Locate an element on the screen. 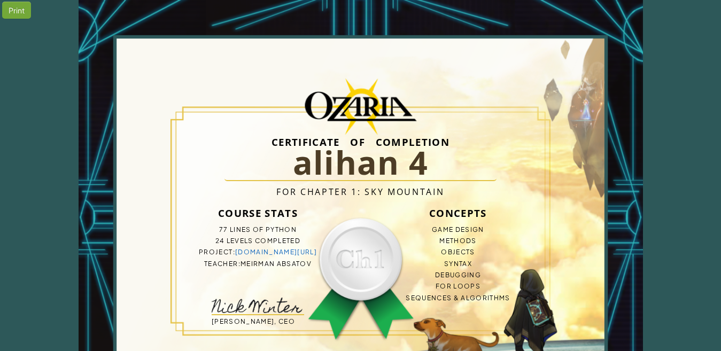  span: Project is located at coordinates (215, 252).